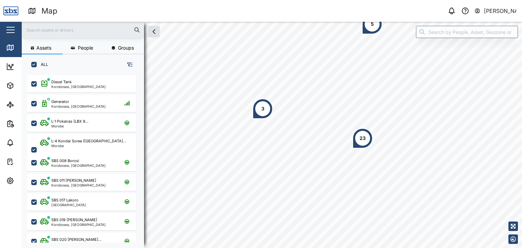 This screenshot has width=522, height=248. What do you see at coordinates (42, 65) in the screenshot?
I see `label: ALL` at bounding box center [42, 65].